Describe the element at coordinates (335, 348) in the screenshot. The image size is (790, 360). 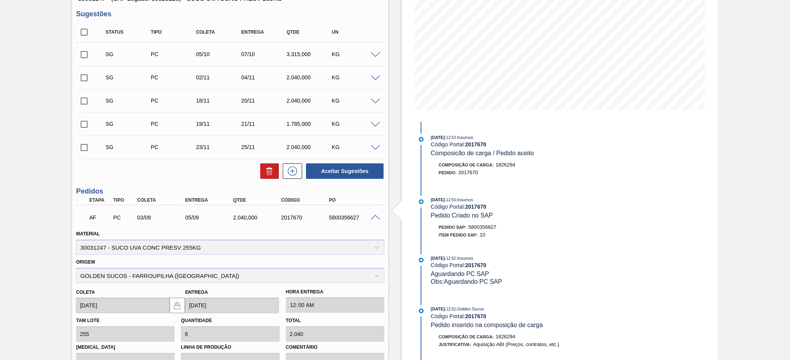
I see `label: Comentário` at that location.